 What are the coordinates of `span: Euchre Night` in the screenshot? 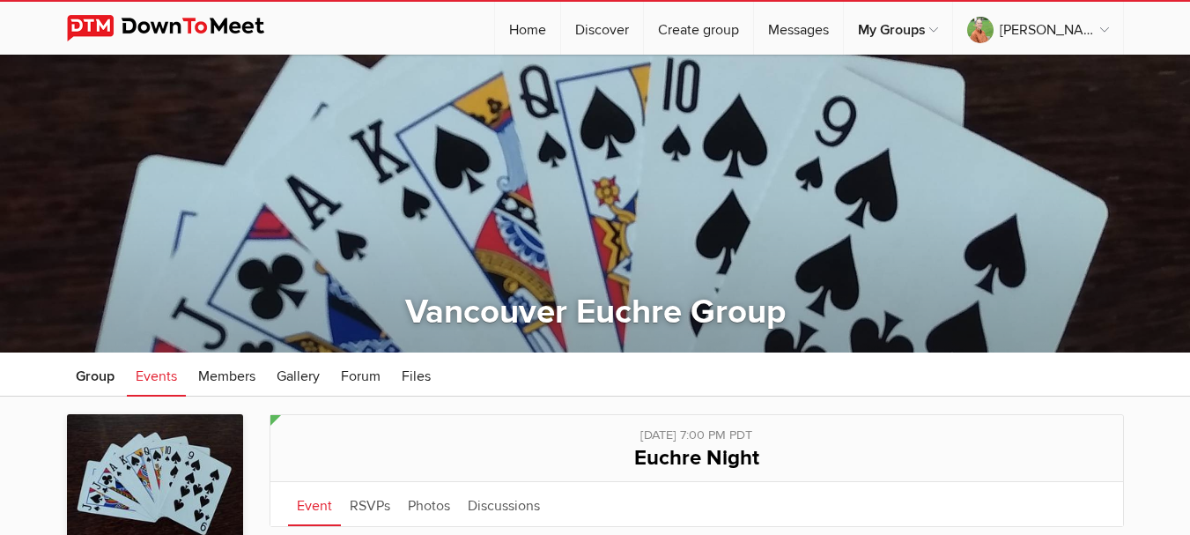 It's located at (697, 457).